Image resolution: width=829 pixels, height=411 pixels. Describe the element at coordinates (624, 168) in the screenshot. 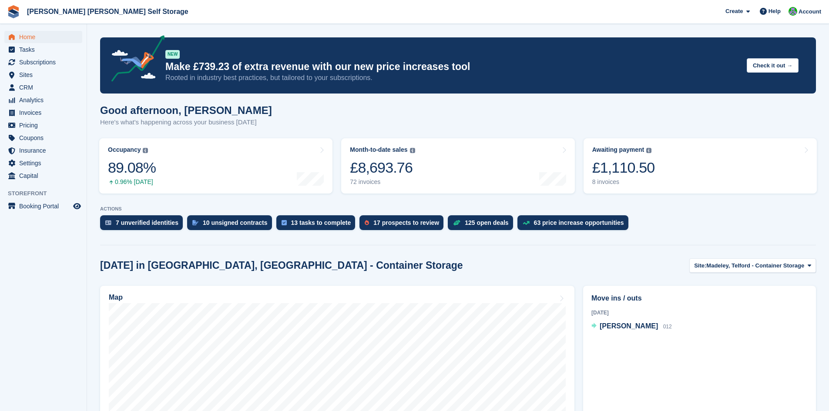

I see `div: £1,110.50` at that location.